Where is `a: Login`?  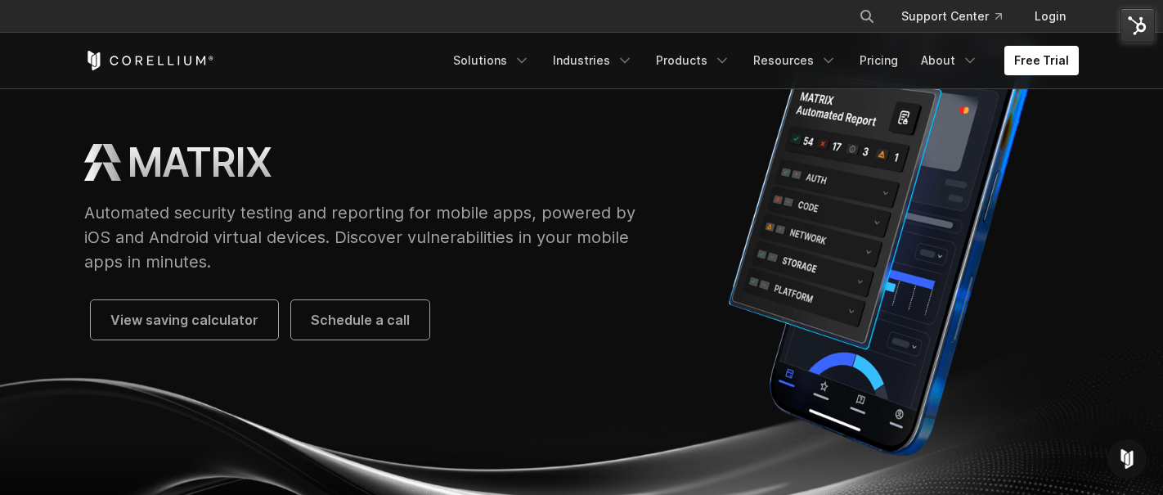
a: Login is located at coordinates (1051, 16).